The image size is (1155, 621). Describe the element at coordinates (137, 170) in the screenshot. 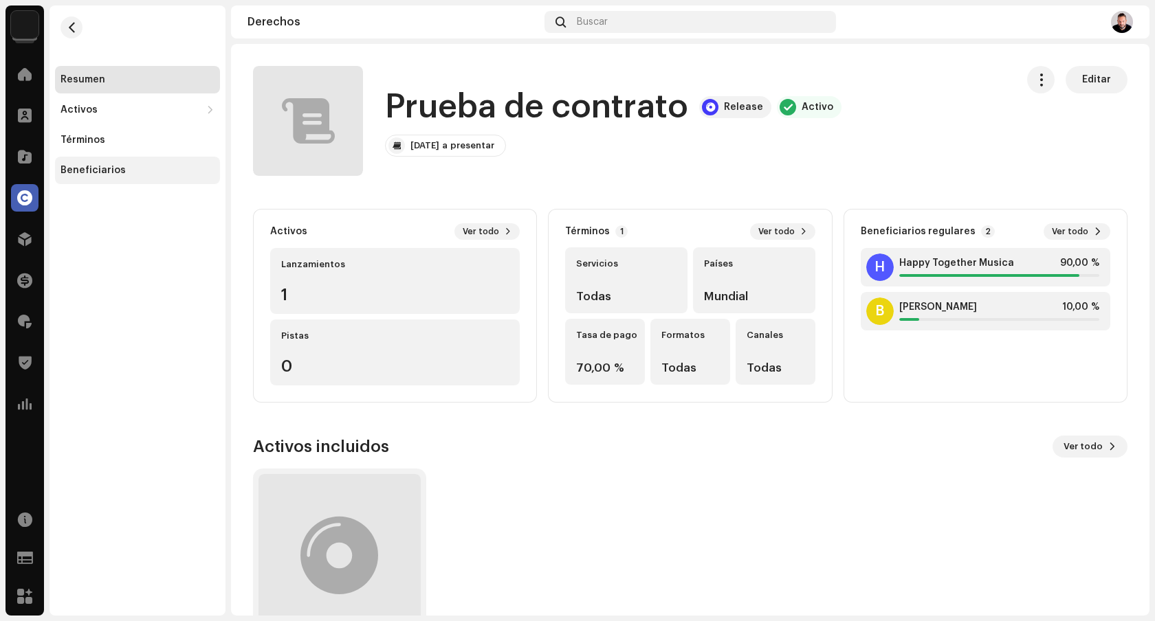

I see `re-m-nav-item: Beneficiarios` at that location.